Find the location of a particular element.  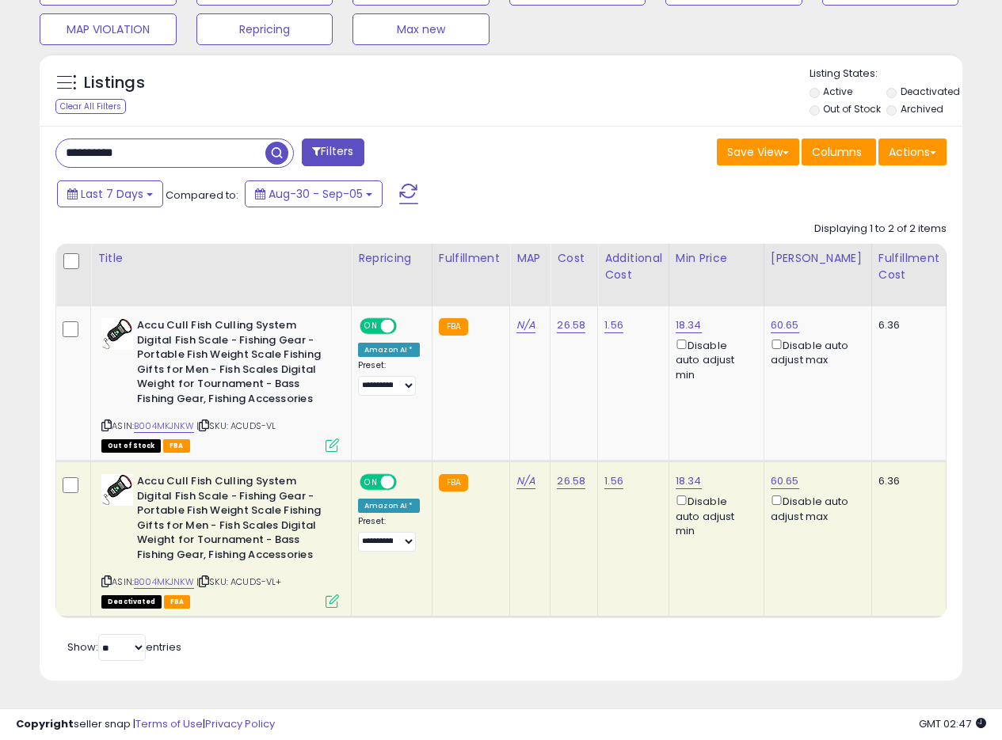

a: Privacy Policy is located at coordinates (240, 724).